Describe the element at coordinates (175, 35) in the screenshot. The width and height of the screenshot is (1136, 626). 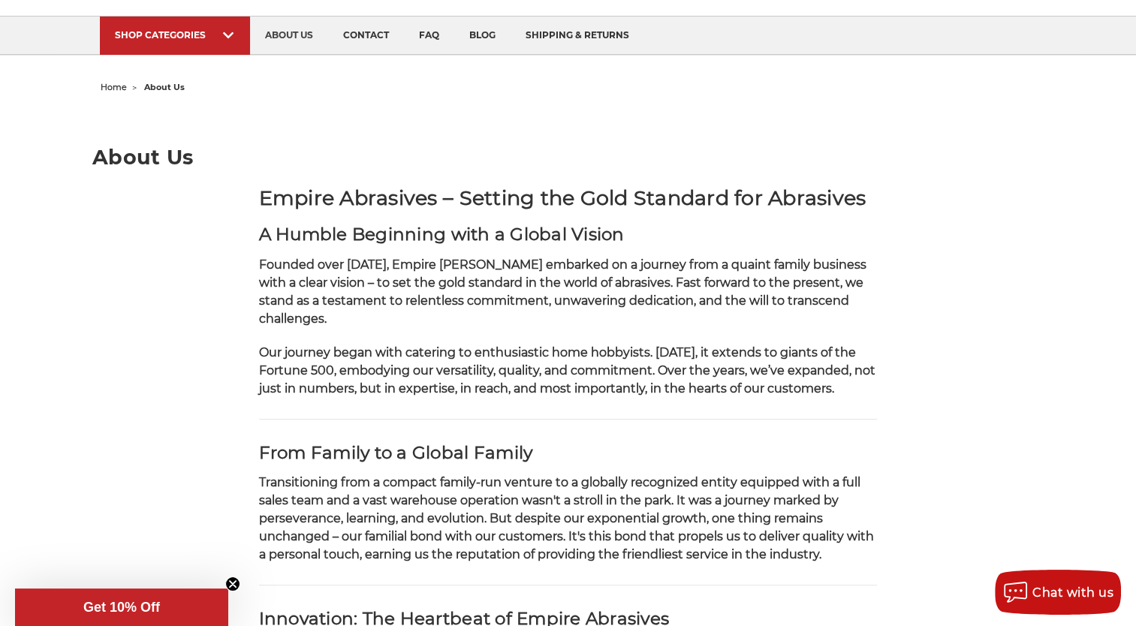
I see `div: SHOP CATEGORIES` at that location.